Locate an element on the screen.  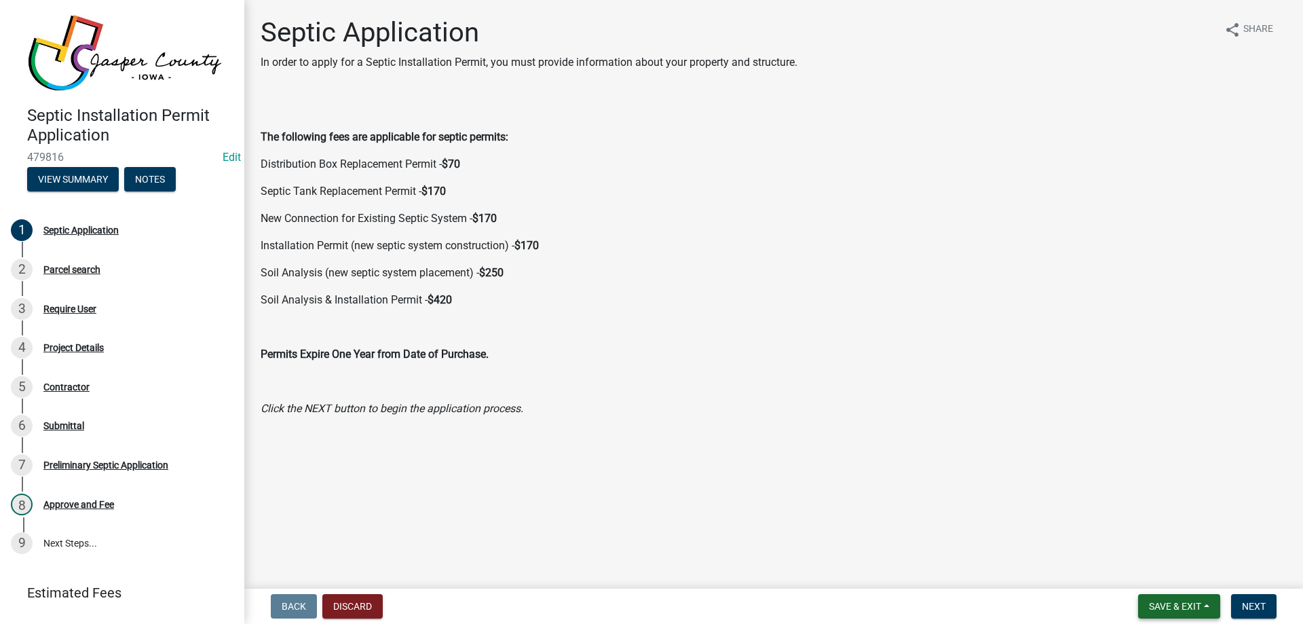
p: Septic Tank Replacement Permit - is located at coordinates (774, 191).